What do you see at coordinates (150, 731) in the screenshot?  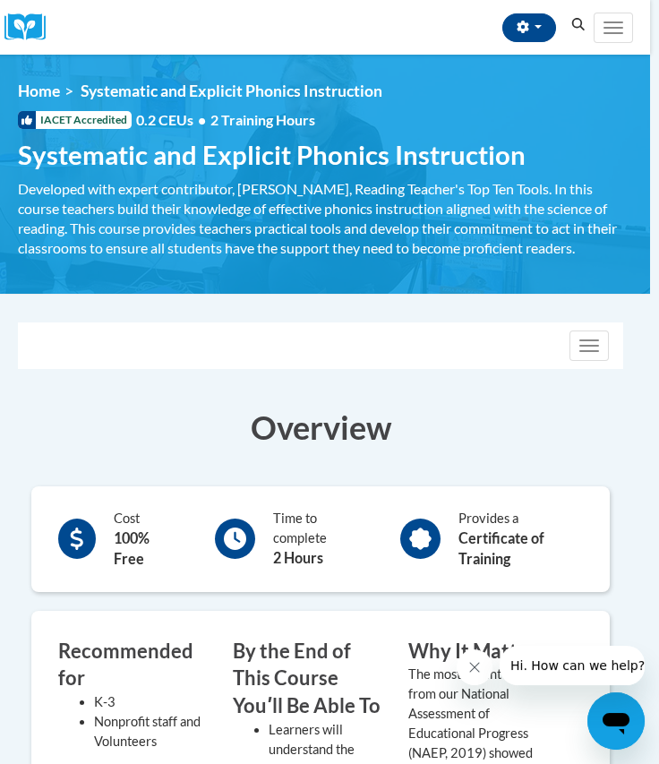 I see `li: Nonprofit staff and Volunteers` at bounding box center [150, 731].